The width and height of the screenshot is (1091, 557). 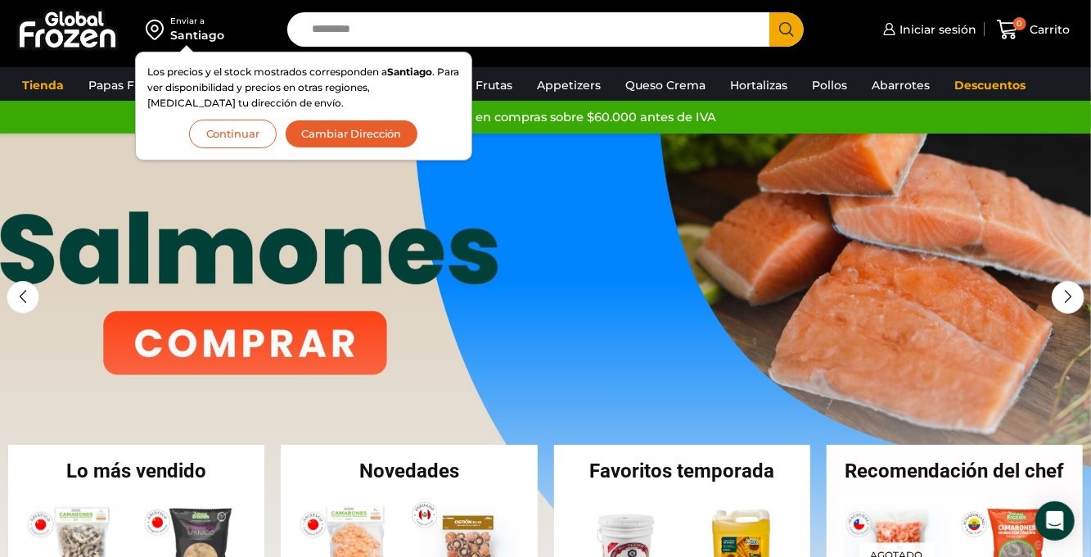 What do you see at coordinates (936, 29) in the screenshot?
I see `span: Iniciar sesión` at bounding box center [936, 29].